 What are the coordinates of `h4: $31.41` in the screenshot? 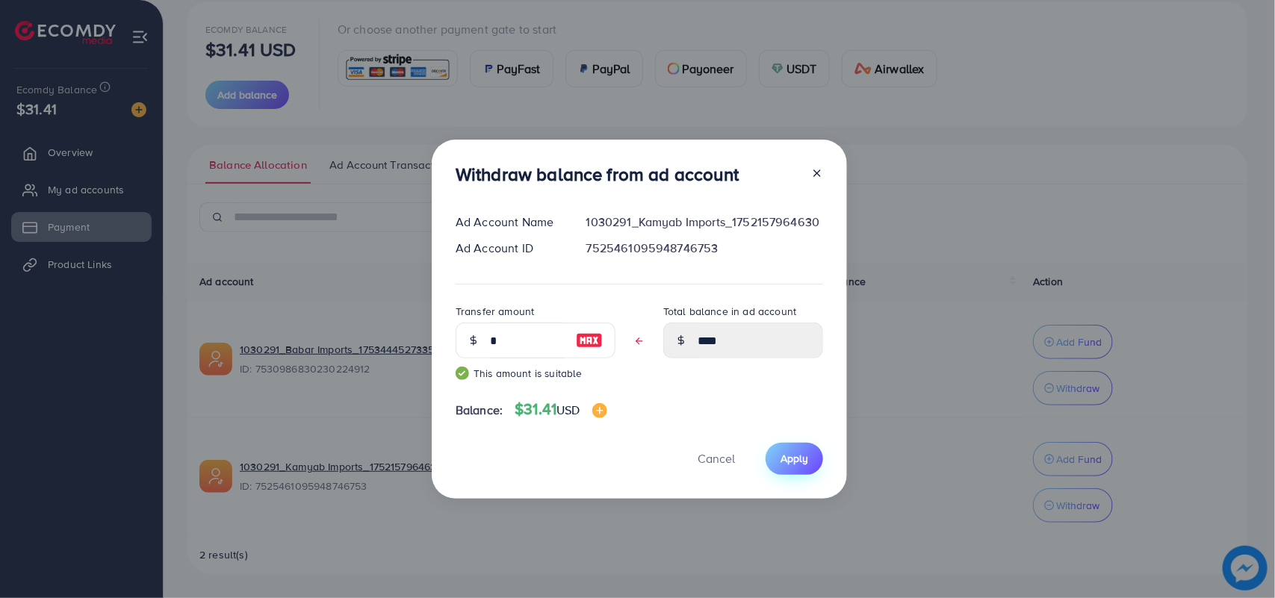 It's located at (560, 409).